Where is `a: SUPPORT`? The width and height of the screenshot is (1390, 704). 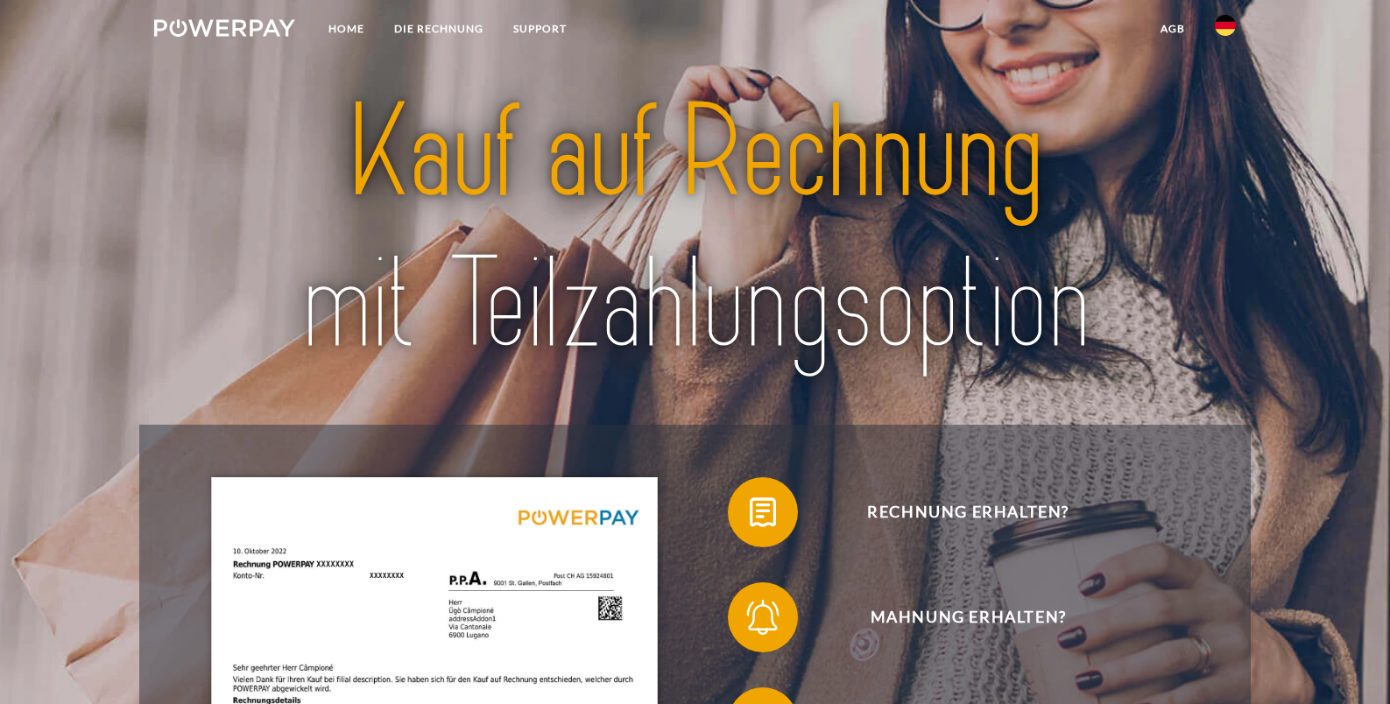
a: SUPPORT is located at coordinates (539, 29).